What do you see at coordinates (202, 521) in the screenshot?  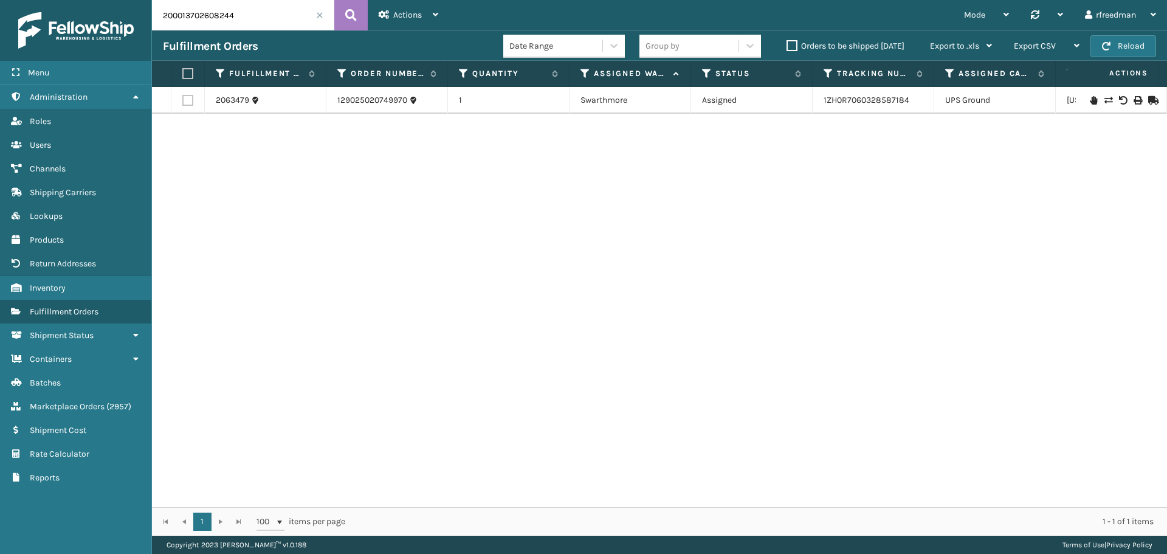 I see `a: 1` at bounding box center [202, 521].